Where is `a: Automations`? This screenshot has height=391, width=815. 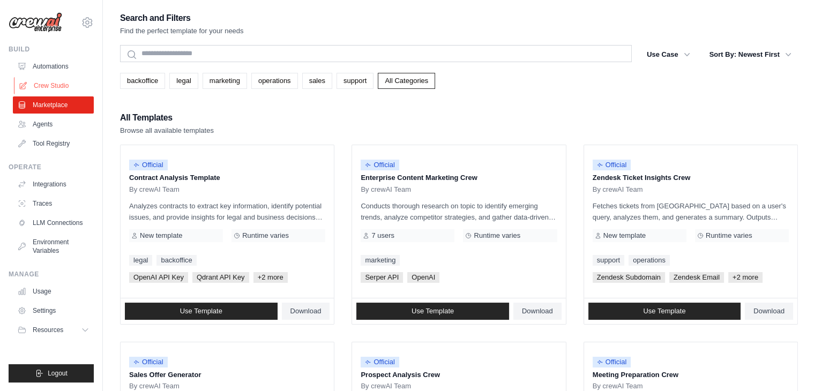 a: Automations is located at coordinates (53, 66).